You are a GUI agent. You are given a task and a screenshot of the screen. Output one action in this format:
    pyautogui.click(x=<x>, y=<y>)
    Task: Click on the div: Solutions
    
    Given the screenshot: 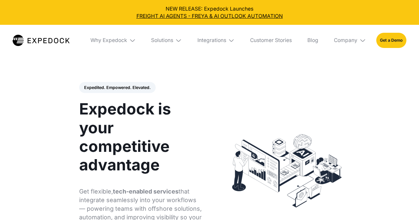 What is the action you would take?
    pyautogui.click(x=162, y=40)
    